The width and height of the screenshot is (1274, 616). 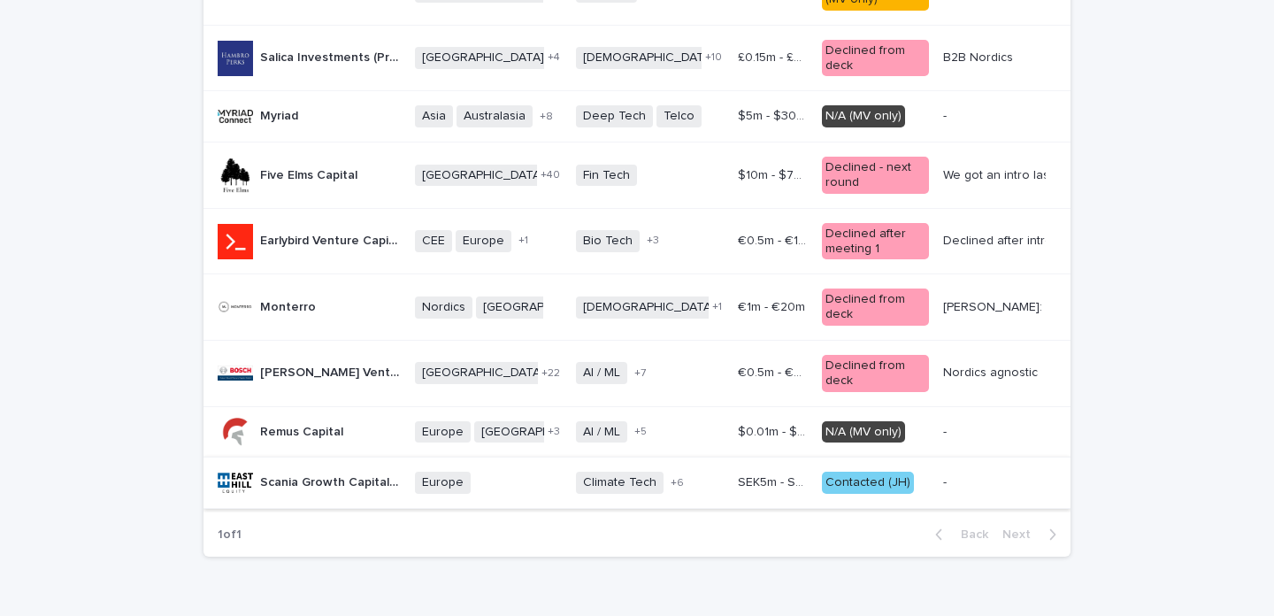 What do you see at coordinates (289, 305) in the screenshot?
I see `p: Monterro` at bounding box center [289, 305].